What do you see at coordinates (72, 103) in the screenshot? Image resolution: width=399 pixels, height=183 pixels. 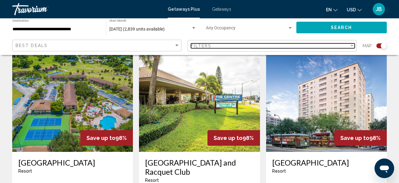 I see `img: ii_leh1.jpg` at bounding box center [72, 103].